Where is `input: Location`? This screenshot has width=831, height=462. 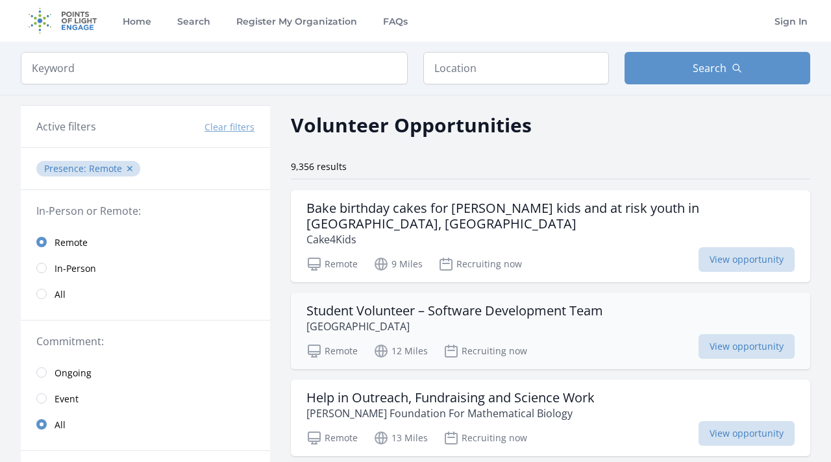 input: Location is located at coordinates (516, 68).